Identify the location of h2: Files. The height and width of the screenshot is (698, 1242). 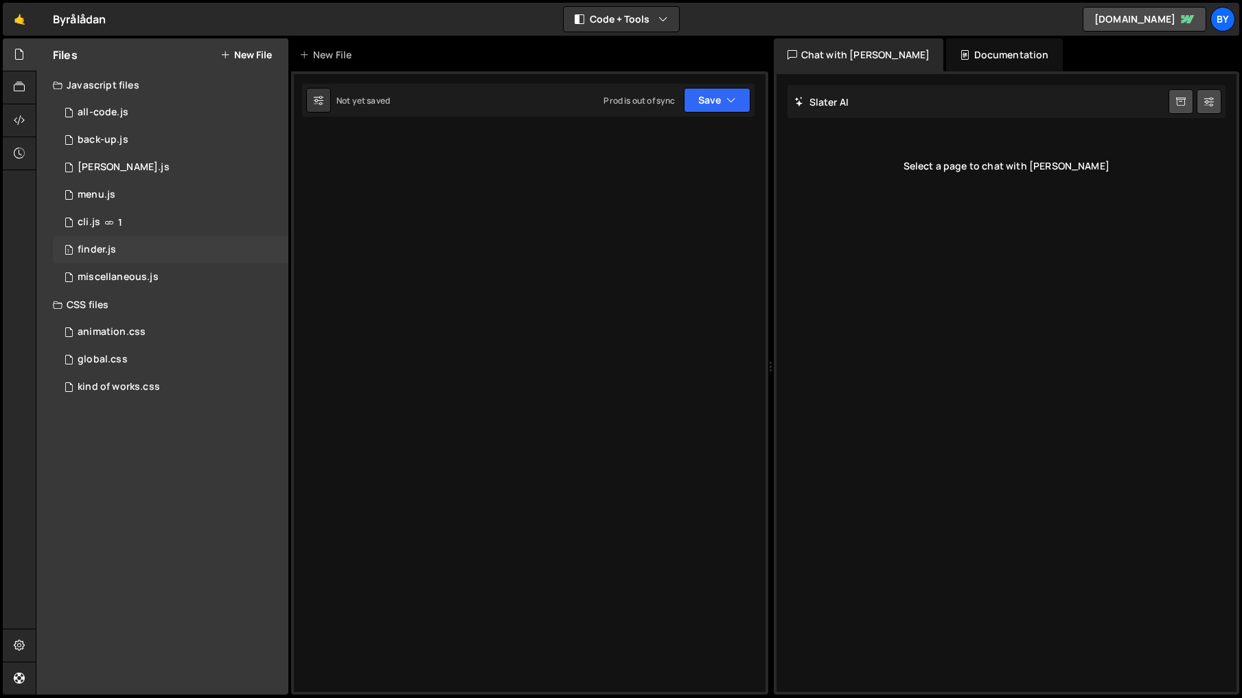
(65, 55).